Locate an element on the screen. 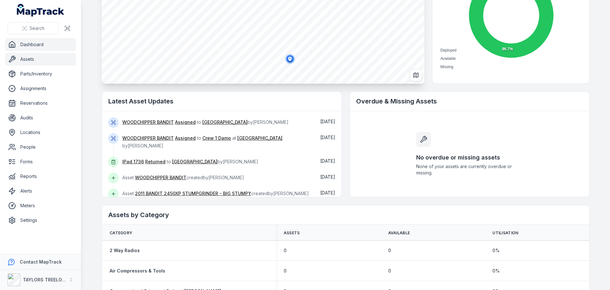  a: Dashboard is located at coordinates (40, 45).